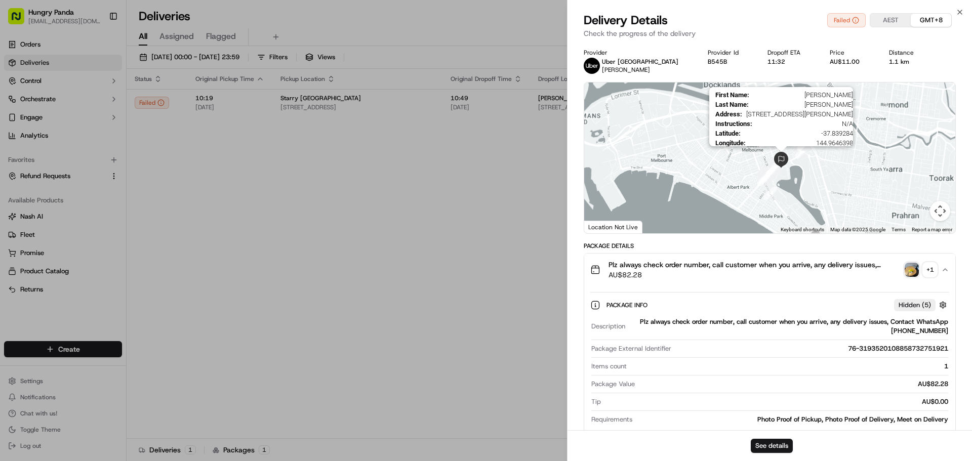  What do you see at coordinates (899, 229) in the screenshot?
I see `a: Terms (opens in new tab)` at bounding box center [899, 229].